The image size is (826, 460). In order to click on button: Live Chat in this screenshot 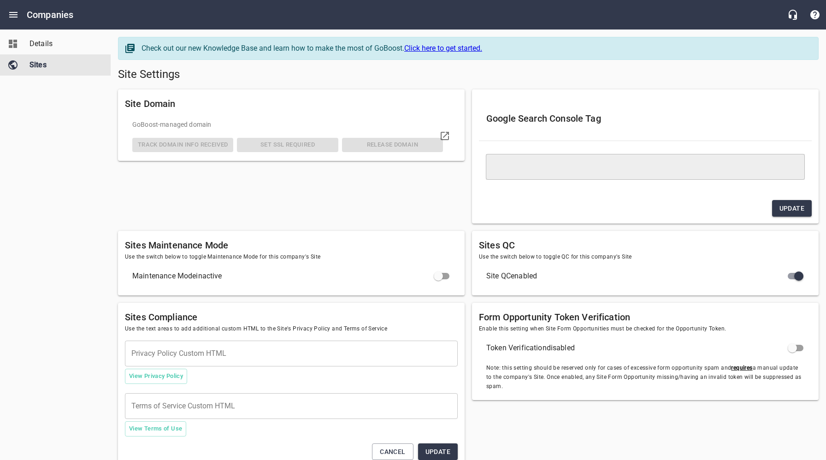, I will do `click(793, 15)`.